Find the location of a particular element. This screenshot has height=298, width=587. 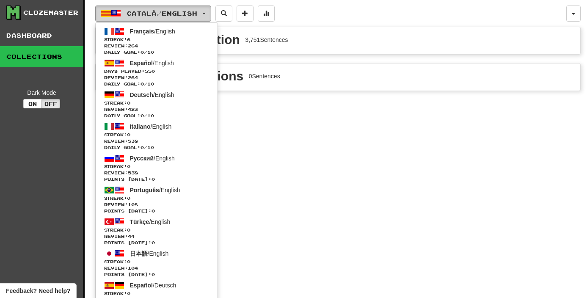

span: Review: 104 is located at coordinates (157, 268).